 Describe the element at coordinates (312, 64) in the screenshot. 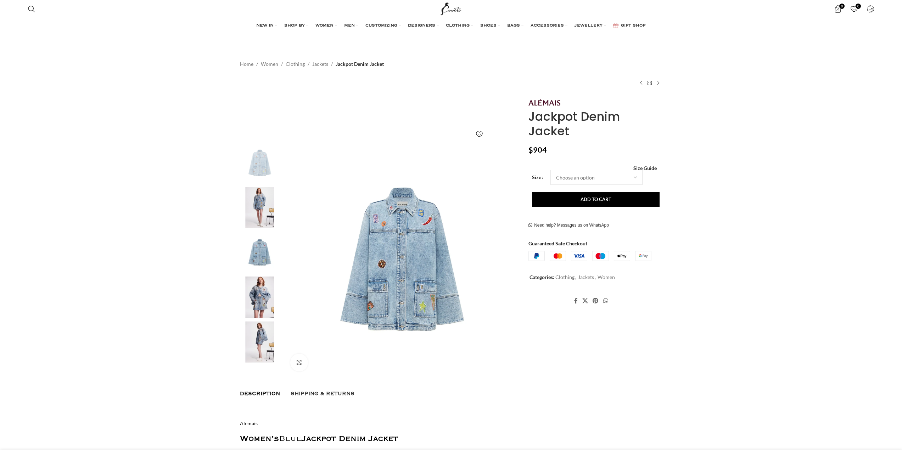

I see `nav: Breadcrumb` at that location.